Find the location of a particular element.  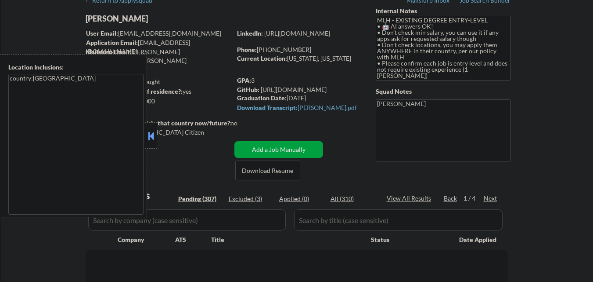

strong: GitHub: is located at coordinates (248, 89).